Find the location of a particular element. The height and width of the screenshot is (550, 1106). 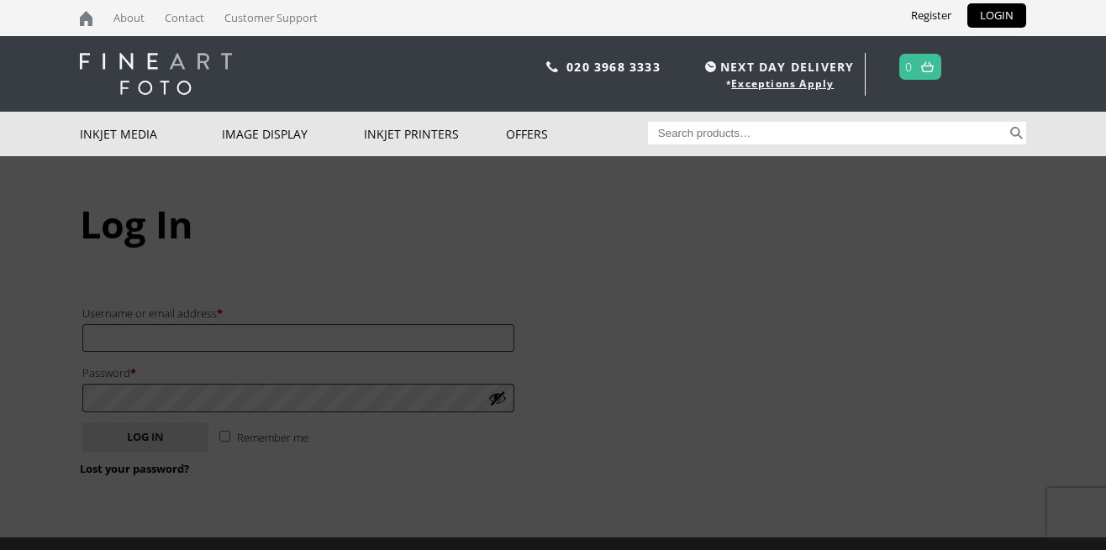

a: Exceptions Apply is located at coordinates (782, 83).